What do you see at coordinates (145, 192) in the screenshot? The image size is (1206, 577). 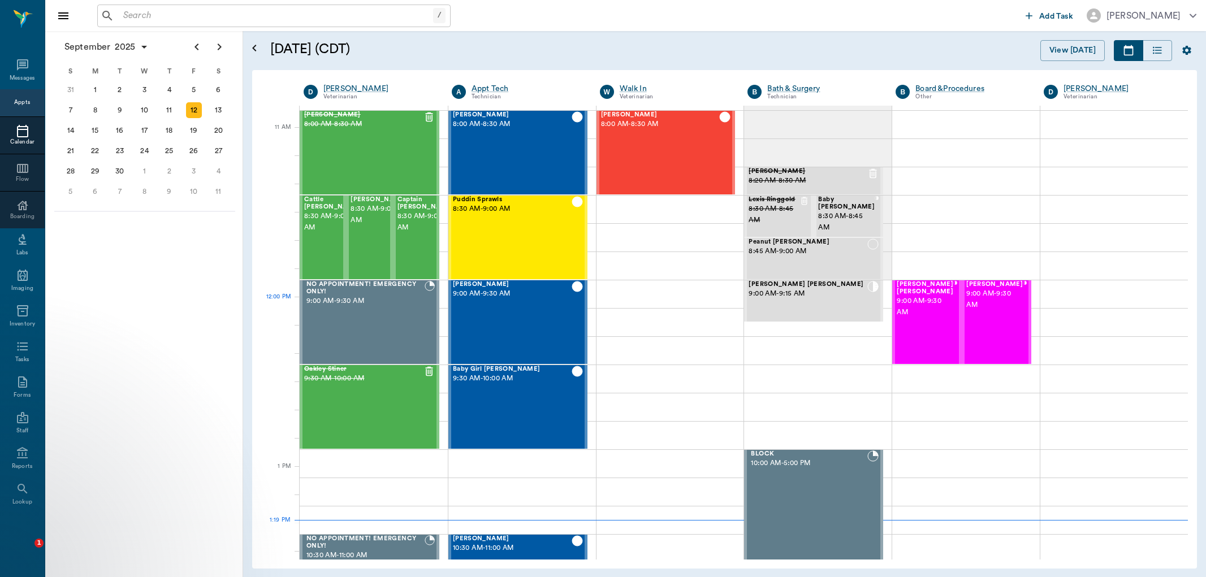 I see `div: Wednesday, October 8, 2025` at bounding box center [145, 192].